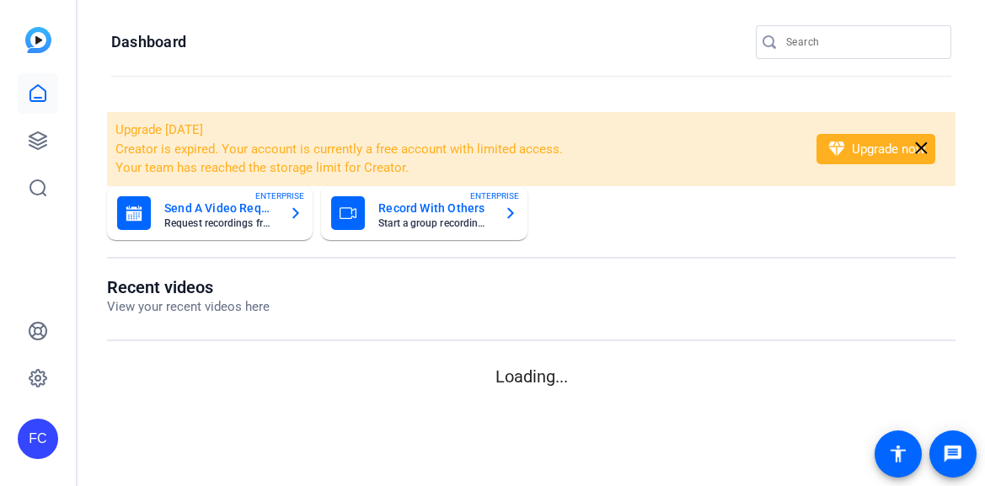 The height and width of the screenshot is (486, 985). Describe the element at coordinates (148, 42) in the screenshot. I see `h1: Dashboard` at that location.